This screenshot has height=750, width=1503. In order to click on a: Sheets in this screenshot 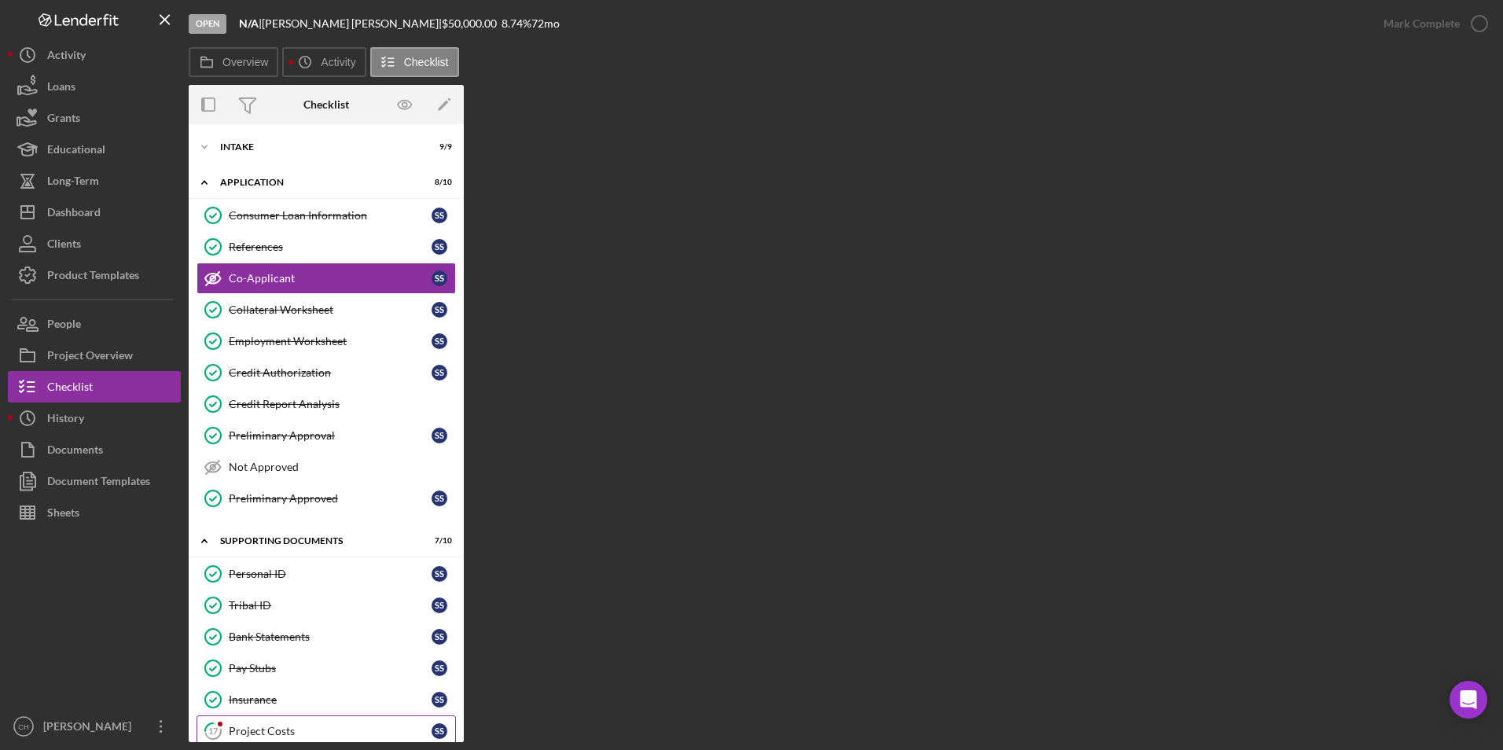, I will do `click(94, 512)`.